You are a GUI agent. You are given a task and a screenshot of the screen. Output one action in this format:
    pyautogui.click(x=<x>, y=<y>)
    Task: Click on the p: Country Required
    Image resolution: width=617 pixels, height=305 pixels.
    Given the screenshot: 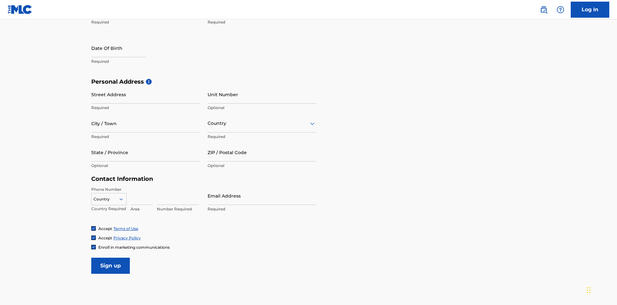 What is the action you would take?
    pyautogui.click(x=109, y=209)
    